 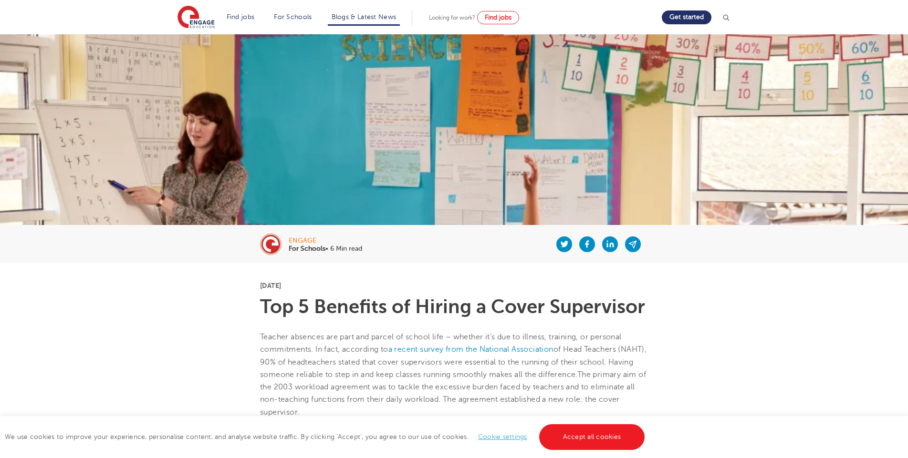 I want to click on span: Looking for work?, so click(x=452, y=18).